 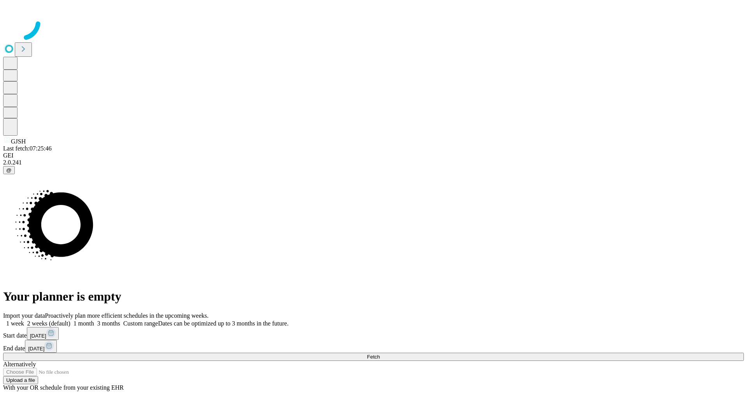 What do you see at coordinates (109, 323) in the screenshot?
I see `span: 3 months` at bounding box center [109, 323].